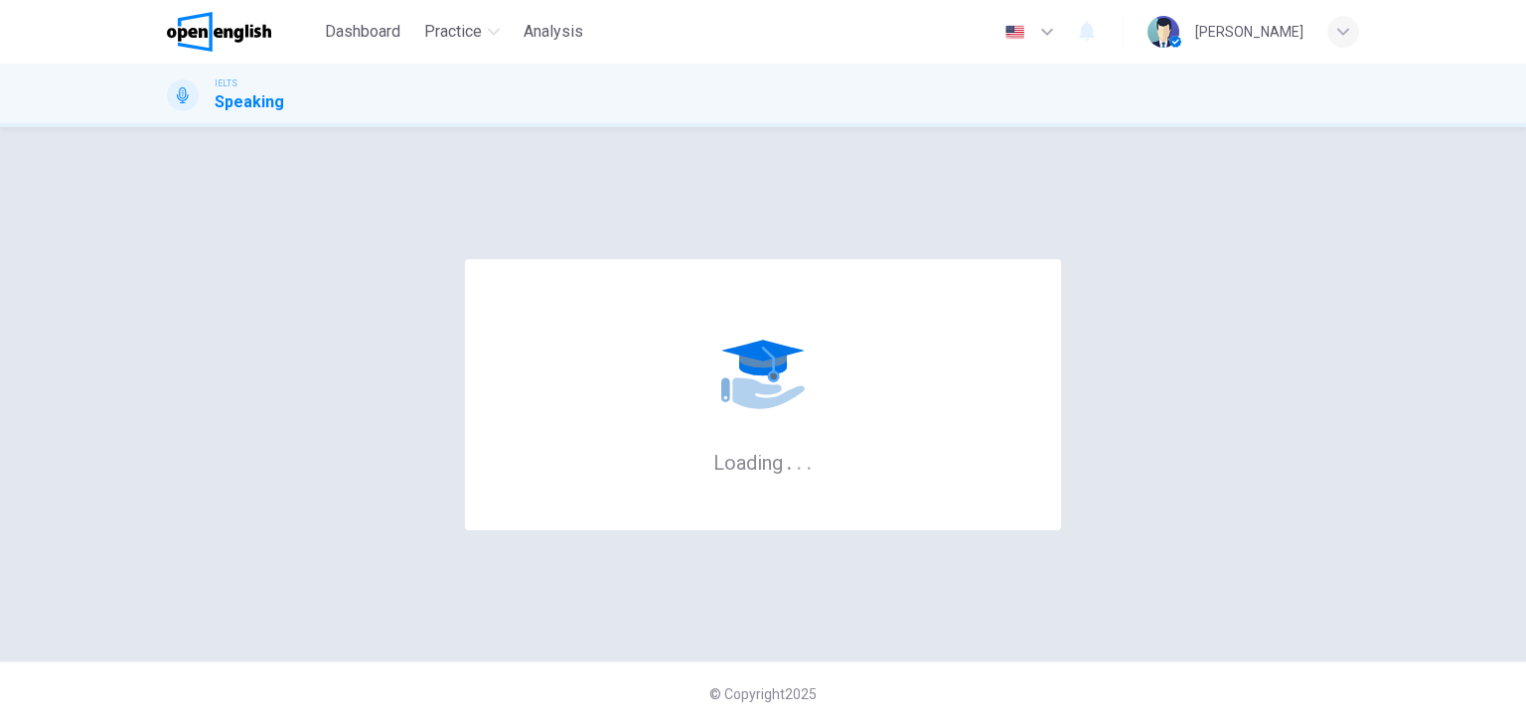 The image size is (1526, 725). I want to click on img: Profile picture, so click(1163, 32).